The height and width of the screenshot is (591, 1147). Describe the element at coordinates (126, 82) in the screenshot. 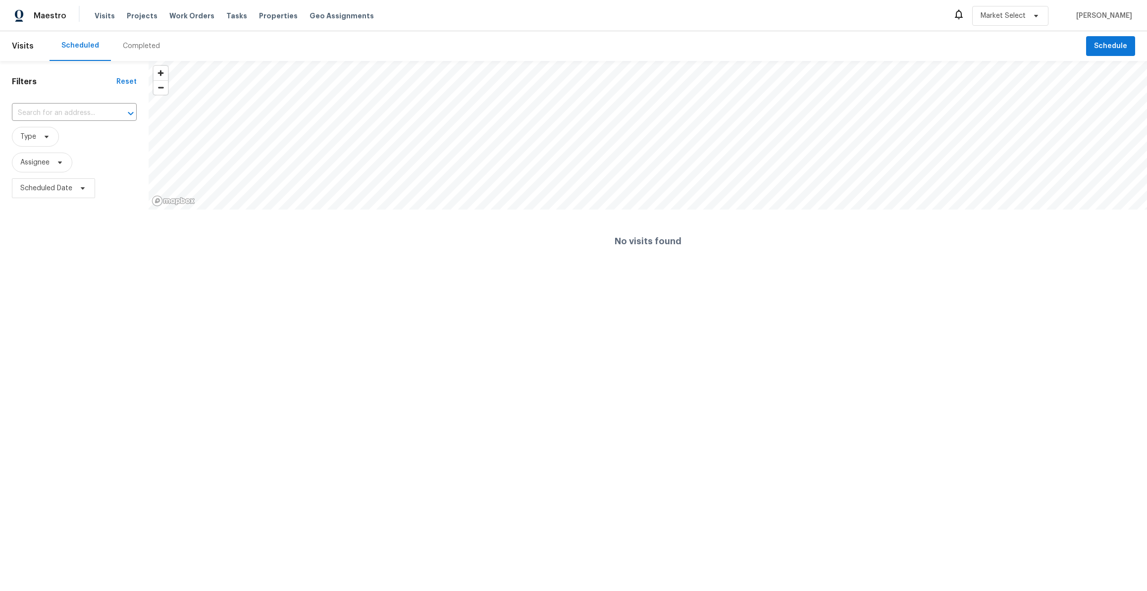

I see `div: Reset` at that location.